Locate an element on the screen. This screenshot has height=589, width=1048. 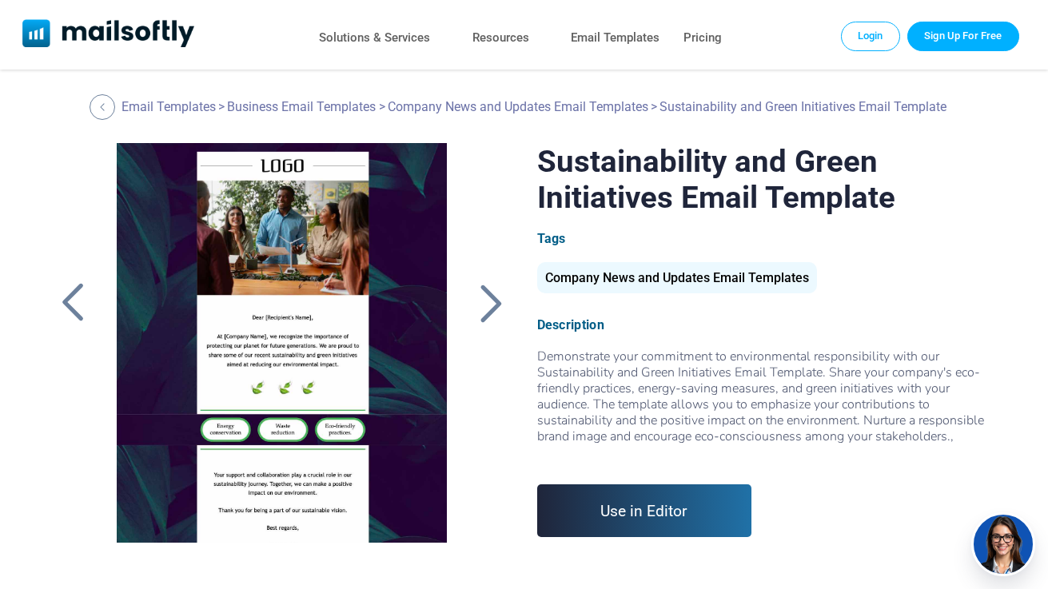
a: Sustainability and Green Initiatives Email Template is located at coordinates (281, 343).